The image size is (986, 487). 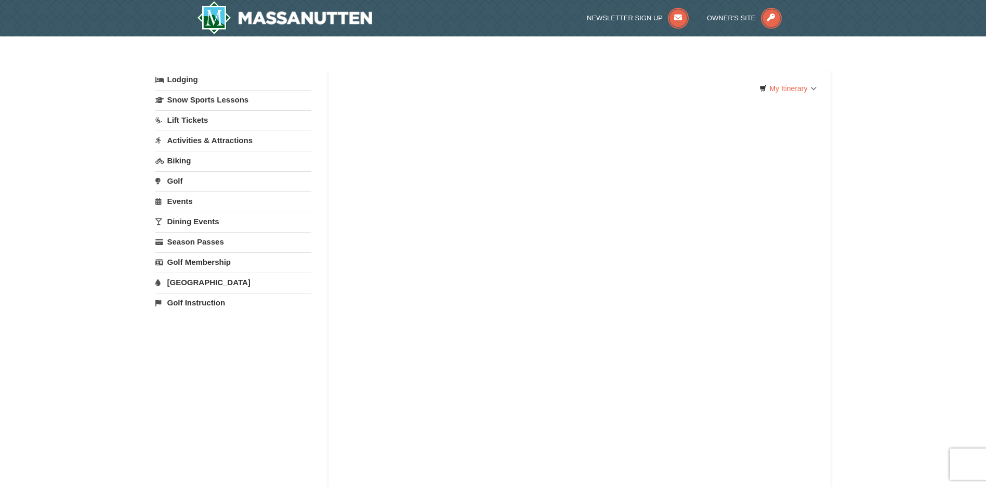 What do you see at coordinates (745, 18) in the screenshot?
I see `a: Owner's Site` at bounding box center [745, 18].